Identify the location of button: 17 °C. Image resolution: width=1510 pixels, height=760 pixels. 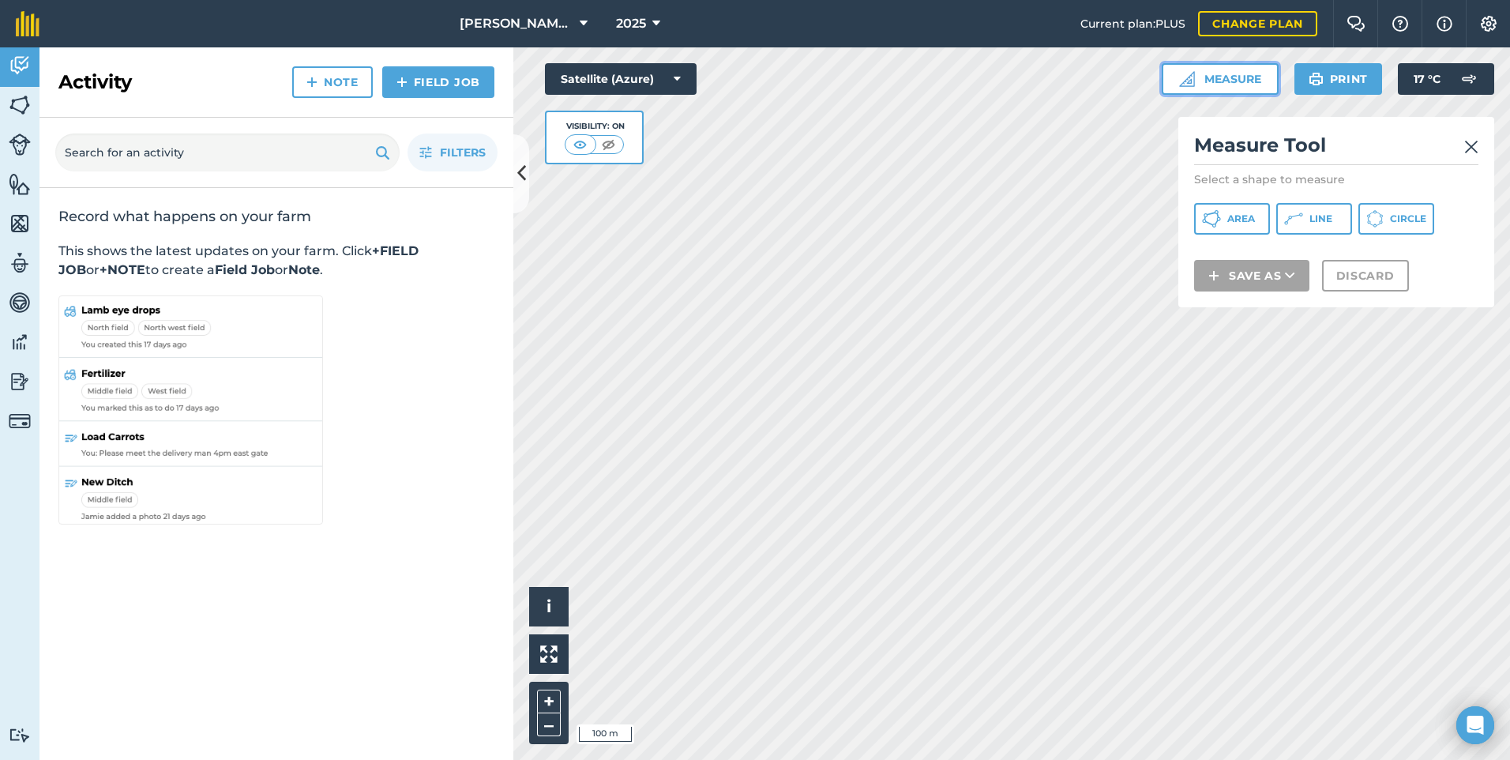
(1446, 79).